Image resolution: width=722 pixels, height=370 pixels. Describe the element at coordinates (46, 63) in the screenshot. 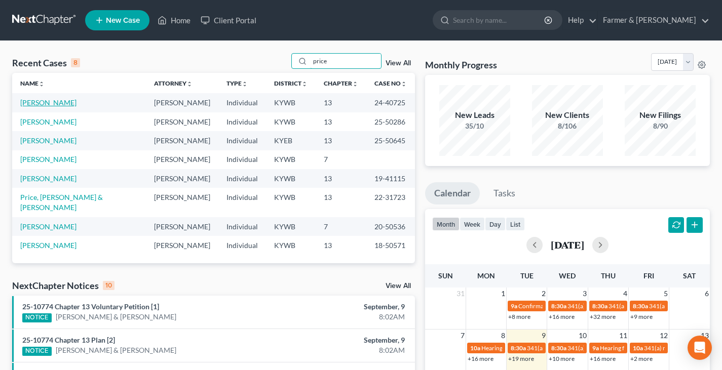

I see `div: Recent Cases` at that location.